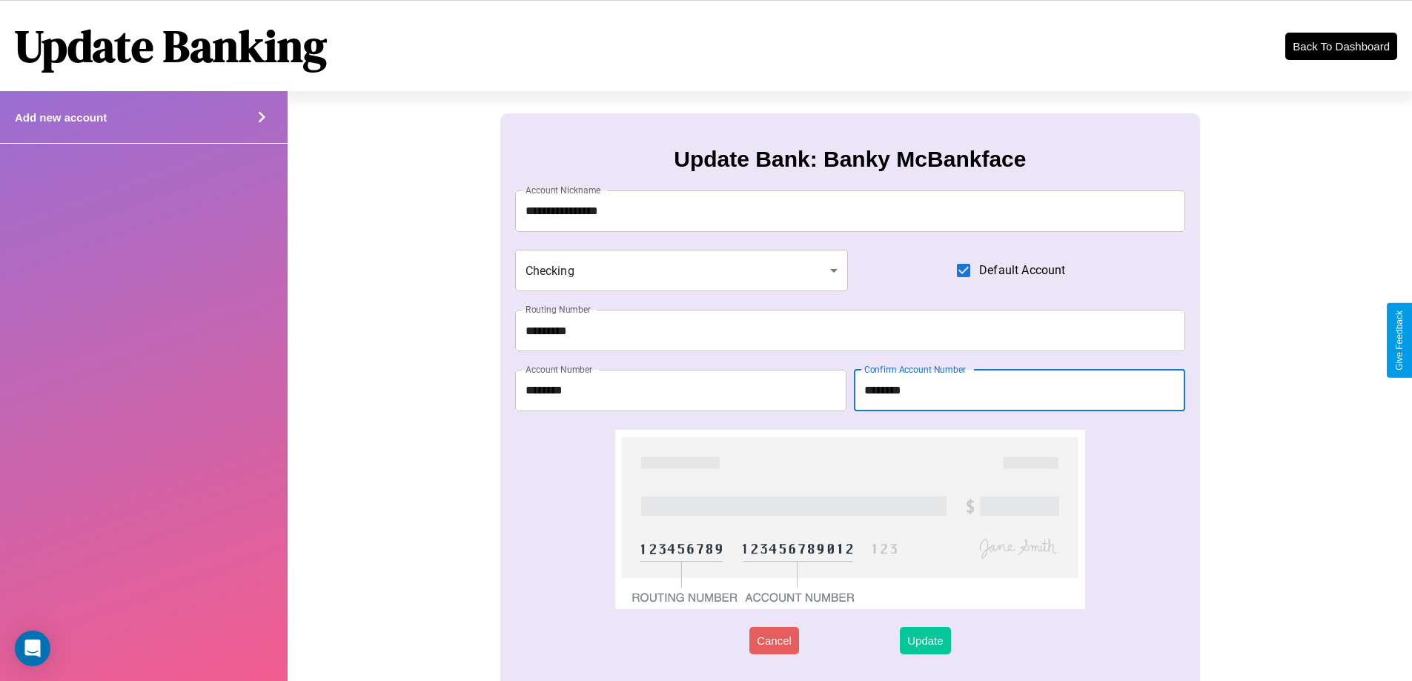  Describe the element at coordinates (682, 270) in the screenshot. I see `div: Checking` at that location.